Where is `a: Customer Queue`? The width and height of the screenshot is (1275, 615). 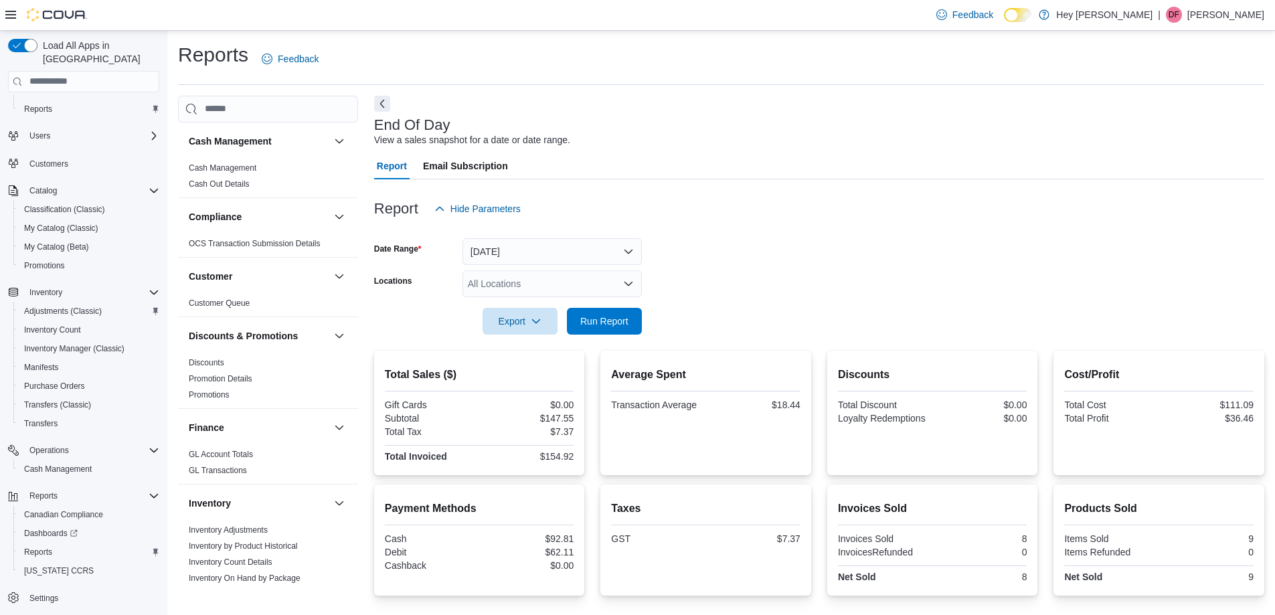
a: Customer Queue is located at coordinates (219, 303).